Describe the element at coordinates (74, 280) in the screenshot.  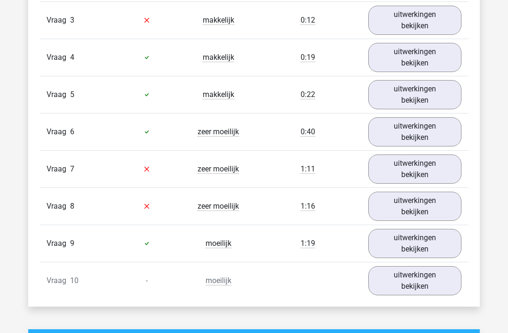
I see `span: 10` at that location.